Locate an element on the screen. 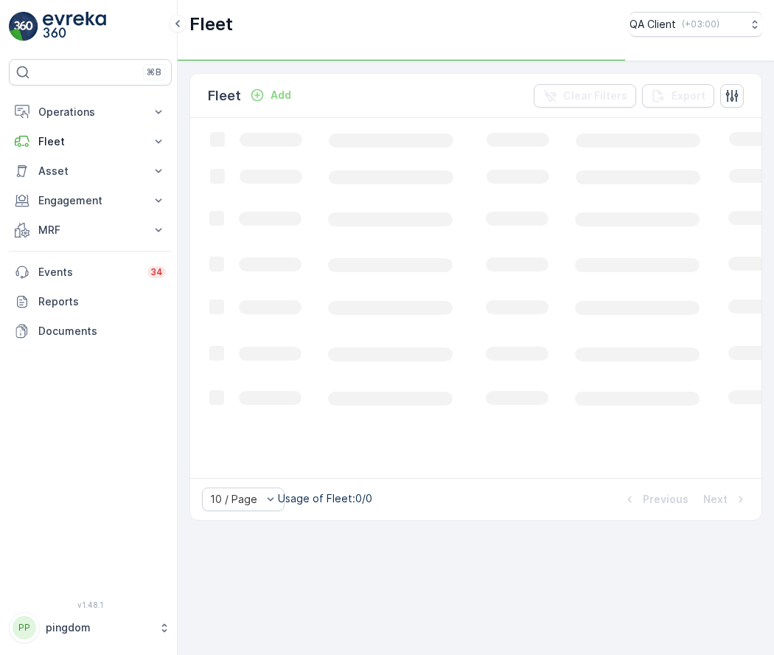 The height and width of the screenshot is (655, 774). button: Engagement is located at coordinates (90, 201).